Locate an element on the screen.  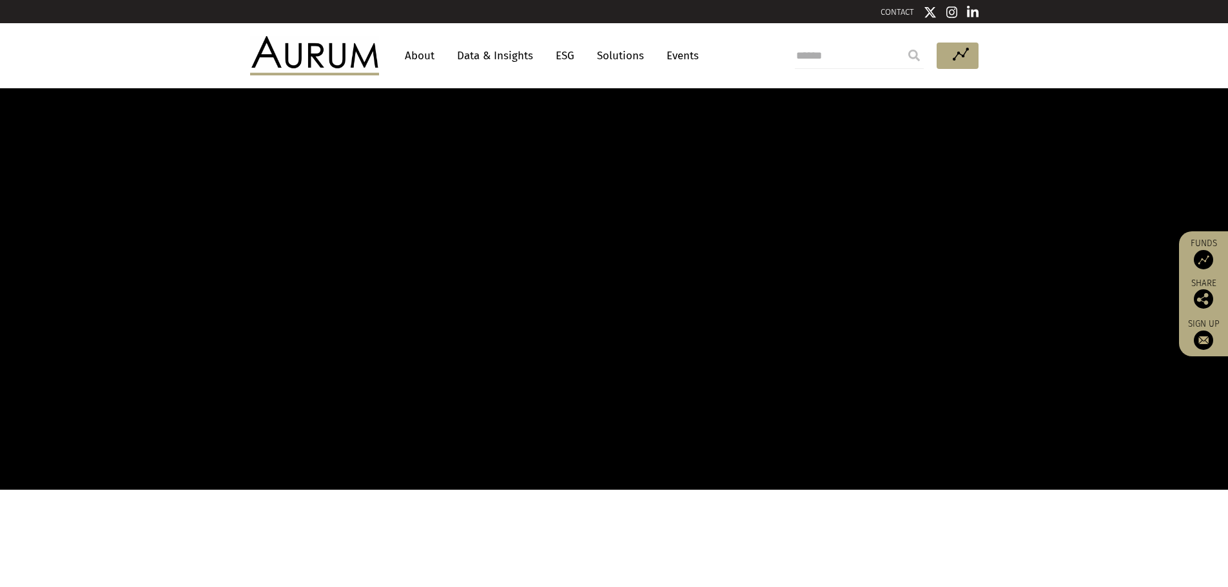
img: Sign up to our newsletter is located at coordinates (1203, 340).